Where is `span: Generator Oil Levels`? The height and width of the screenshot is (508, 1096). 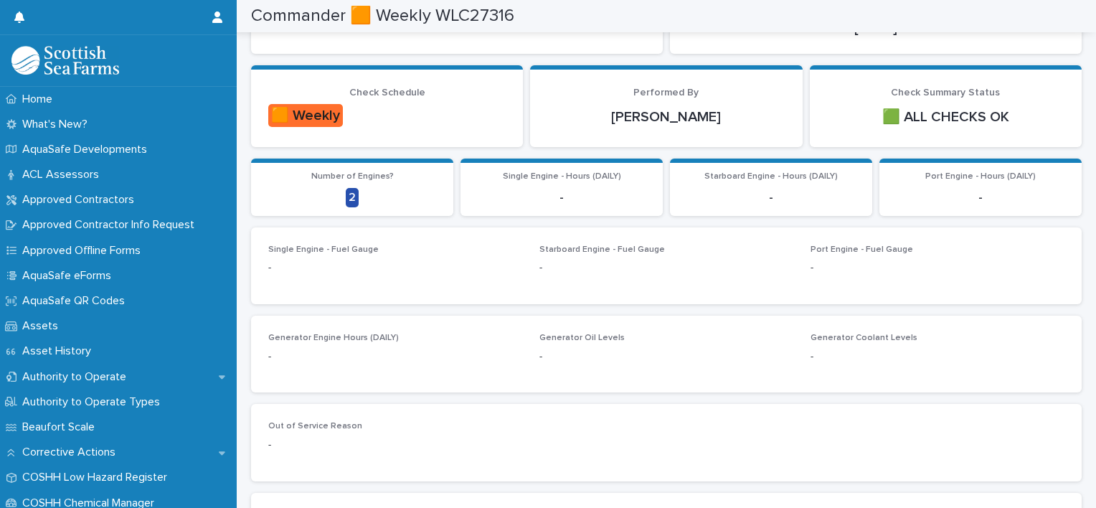
span: Generator Oil Levels is located at coordinates (582, 338).